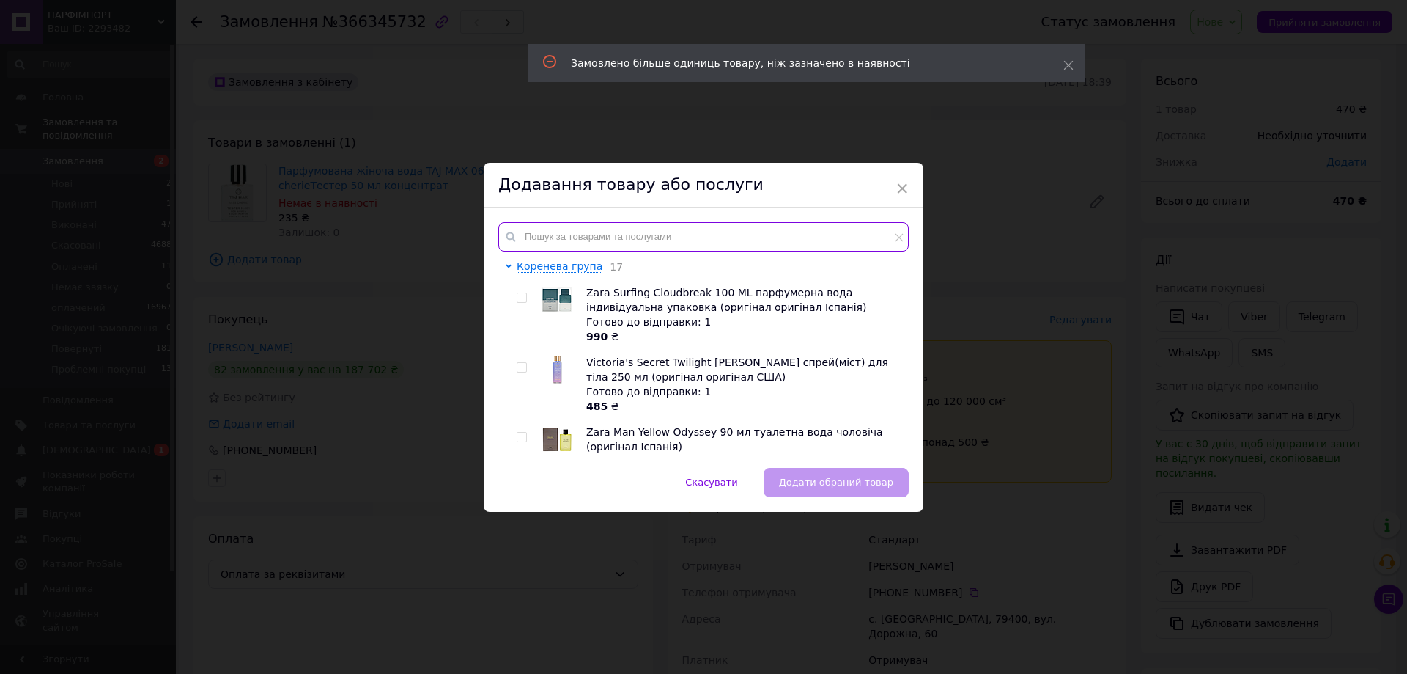  Describe the element at coordinates (726, 300) in the screenshot. I see `span: Zara Surfing Cloudbreak 100 ML парфумерна вода індивідуальна упаковка (оригінал оригінал Іспанія)` at that location.